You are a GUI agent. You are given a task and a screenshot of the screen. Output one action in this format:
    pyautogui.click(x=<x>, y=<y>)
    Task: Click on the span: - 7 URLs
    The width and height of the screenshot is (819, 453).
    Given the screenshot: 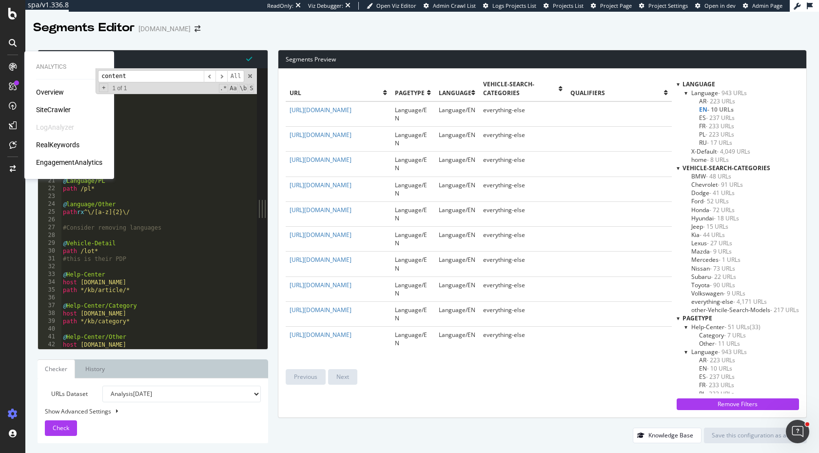 What is the action you would take?
    pyautogui.click(x=735, y=335)
    